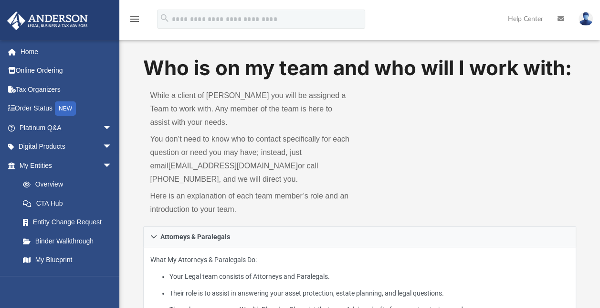 This screenshot has width=600, height=308. I want to click on a: Tax Due Dates, so click(70, 279).